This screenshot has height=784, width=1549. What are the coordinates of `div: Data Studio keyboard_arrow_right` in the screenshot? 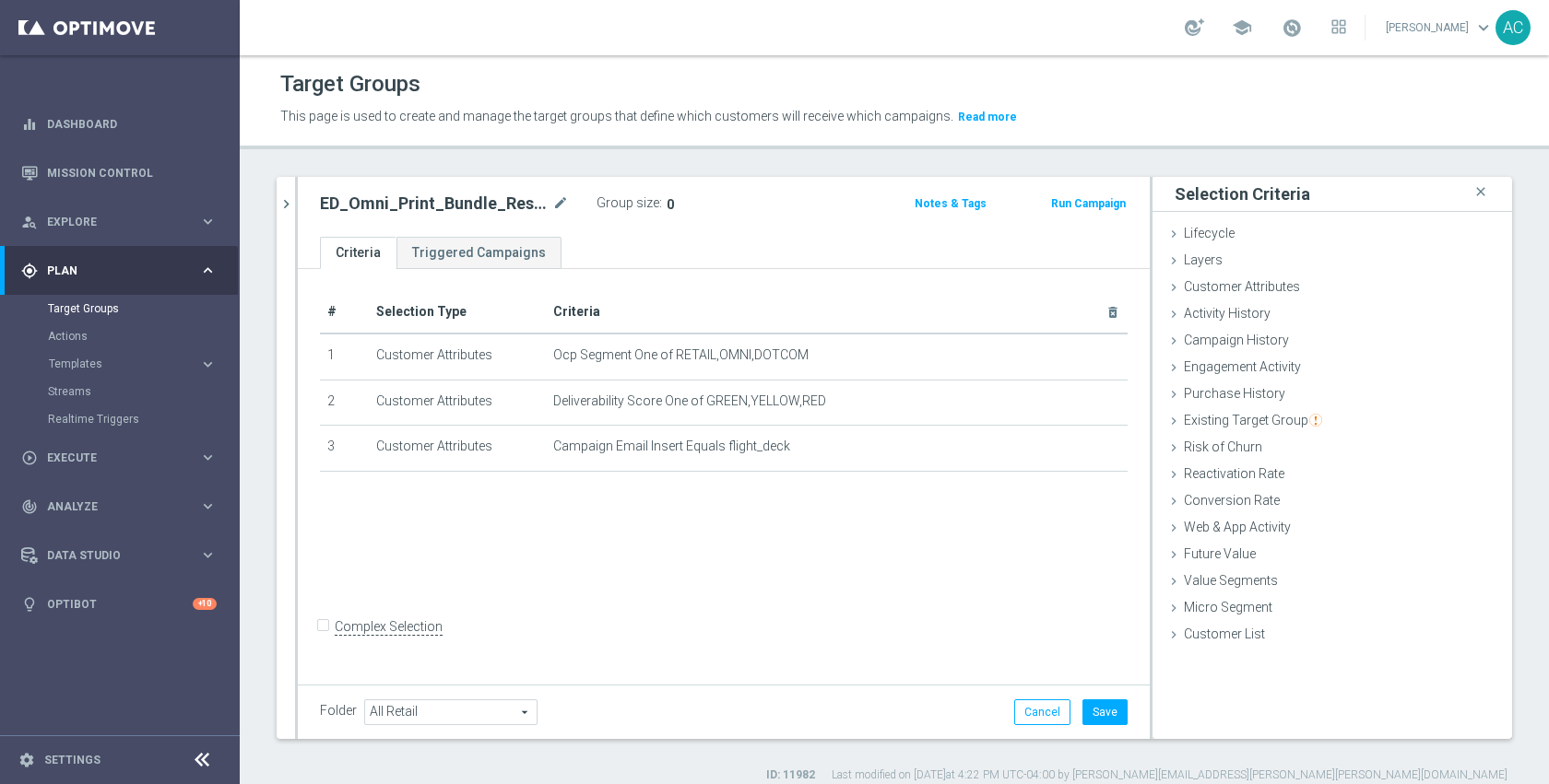 It's located at (119, 556).